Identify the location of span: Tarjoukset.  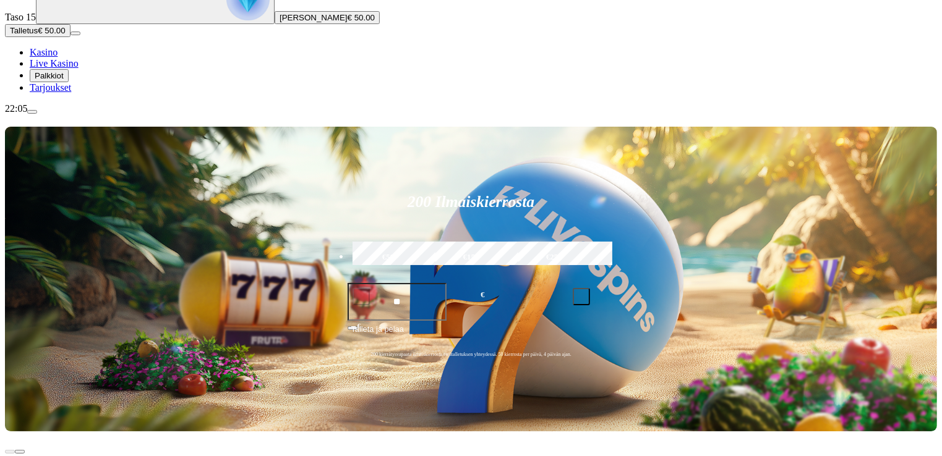
(50, 87).